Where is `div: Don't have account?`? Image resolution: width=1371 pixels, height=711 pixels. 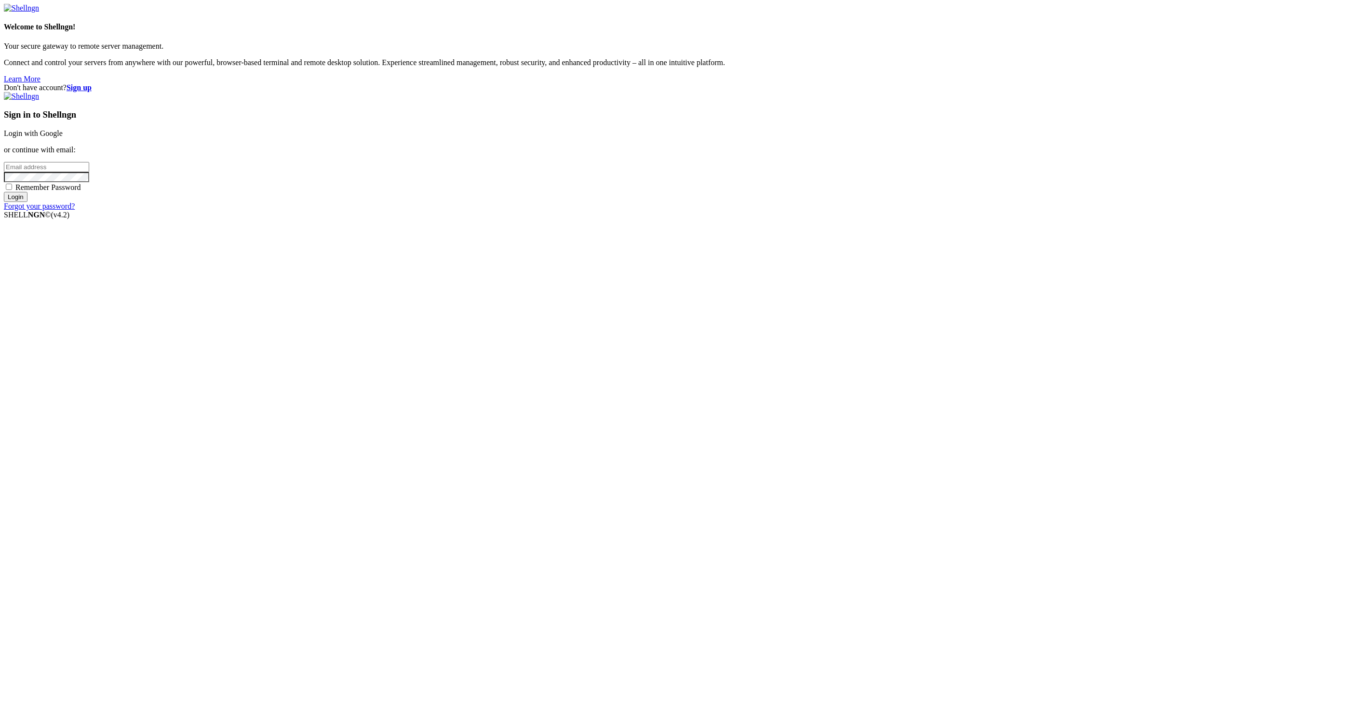
div: Don't have account? is located at coordinates (685, 88).